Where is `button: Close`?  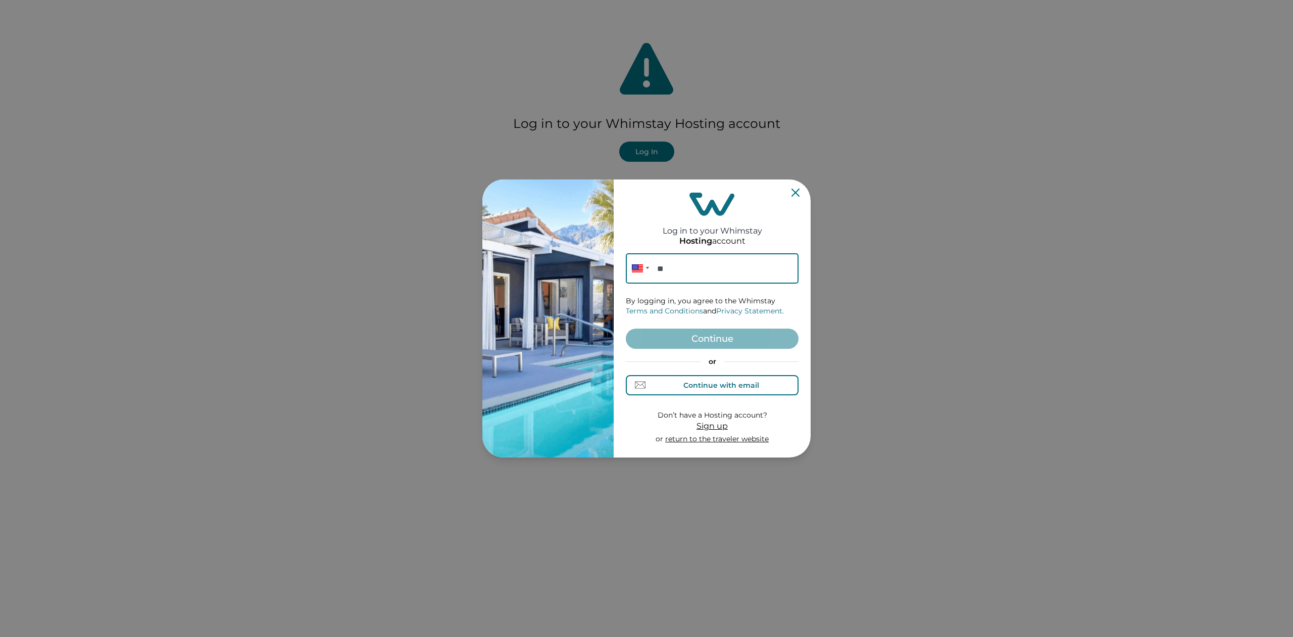 button: Close is located at coordinates (796, 192).